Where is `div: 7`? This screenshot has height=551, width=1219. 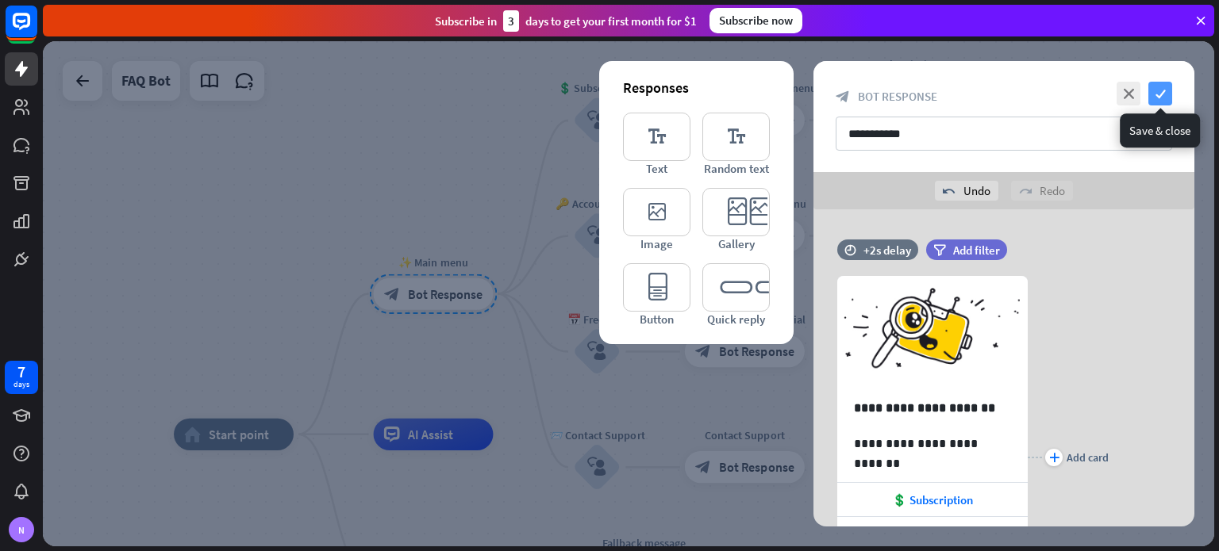
div: 7 is located at coordinates (21, 372).